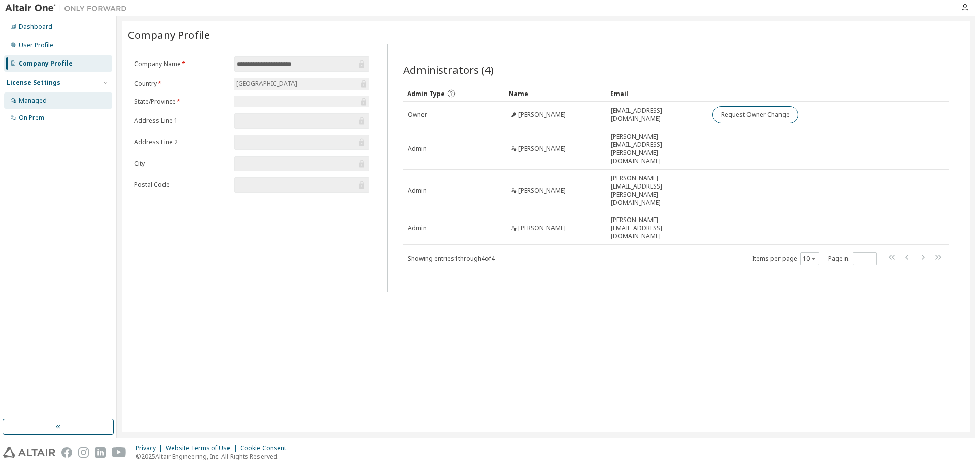 The width and height of the screenshot is (975, 467). I want to click on div: Website Terms of Use, so click(203, 448).